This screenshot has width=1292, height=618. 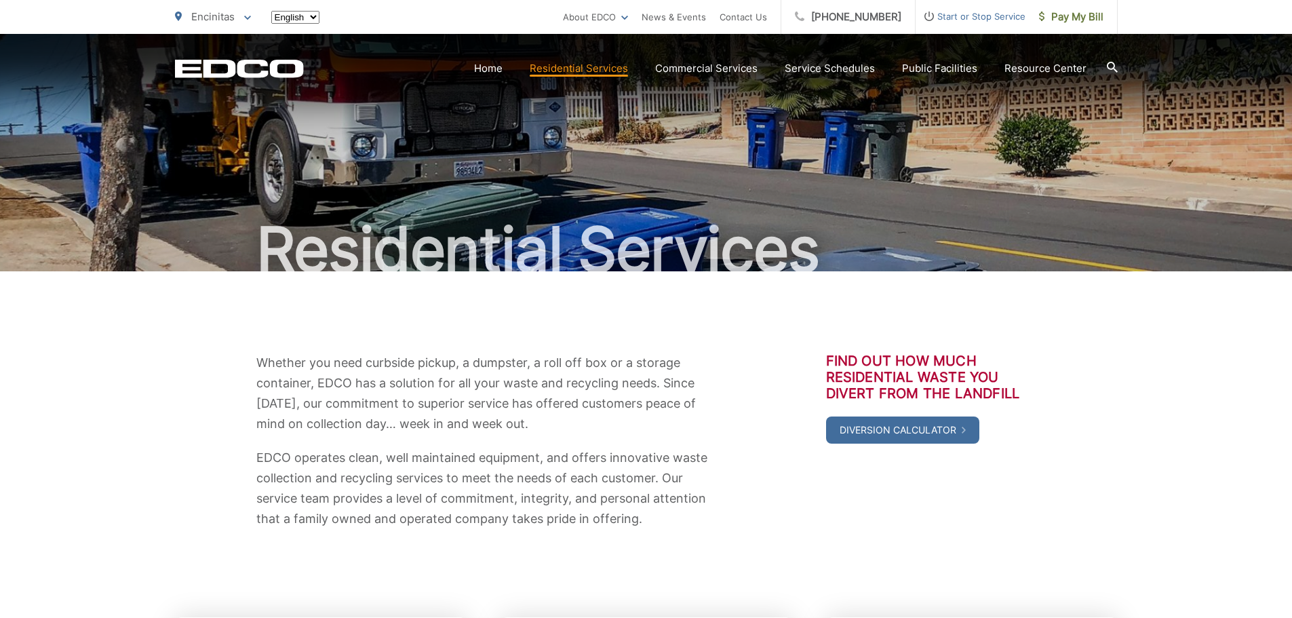 I want to click on a: Service Schedules, so click(x=830, y=69).